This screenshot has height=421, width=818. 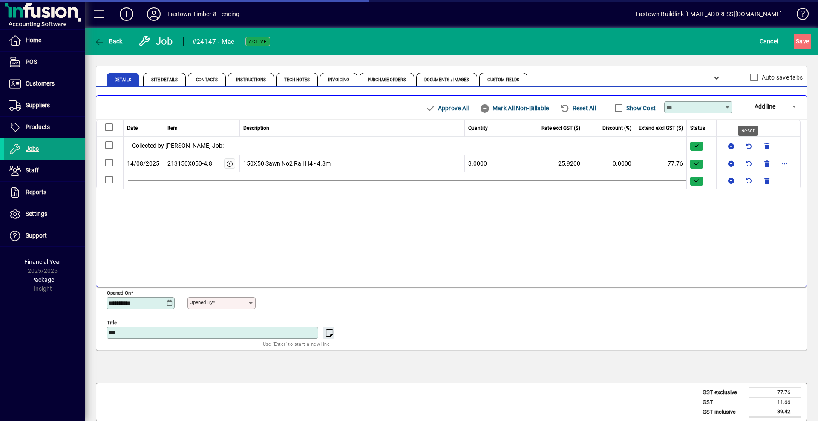 I want to click on a: Home, so click(x=45, y=40).